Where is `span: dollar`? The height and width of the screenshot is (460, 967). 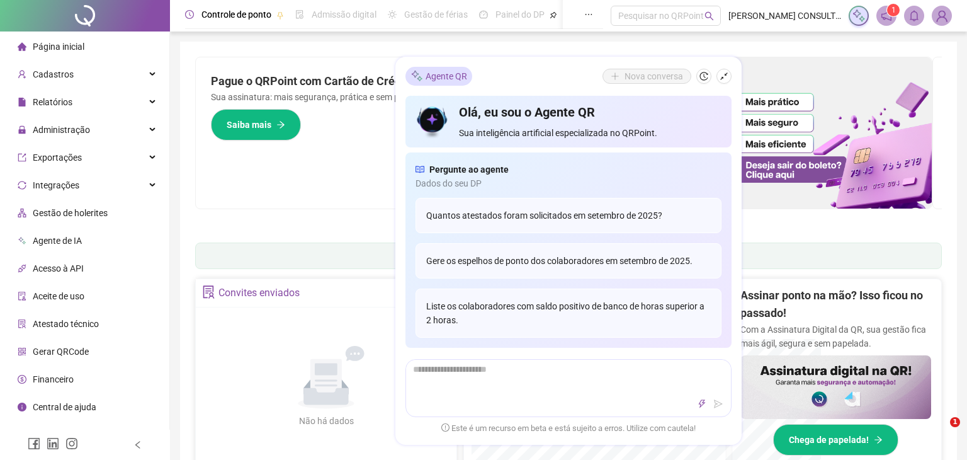 span: dollar is located at coordinates (22, 379).